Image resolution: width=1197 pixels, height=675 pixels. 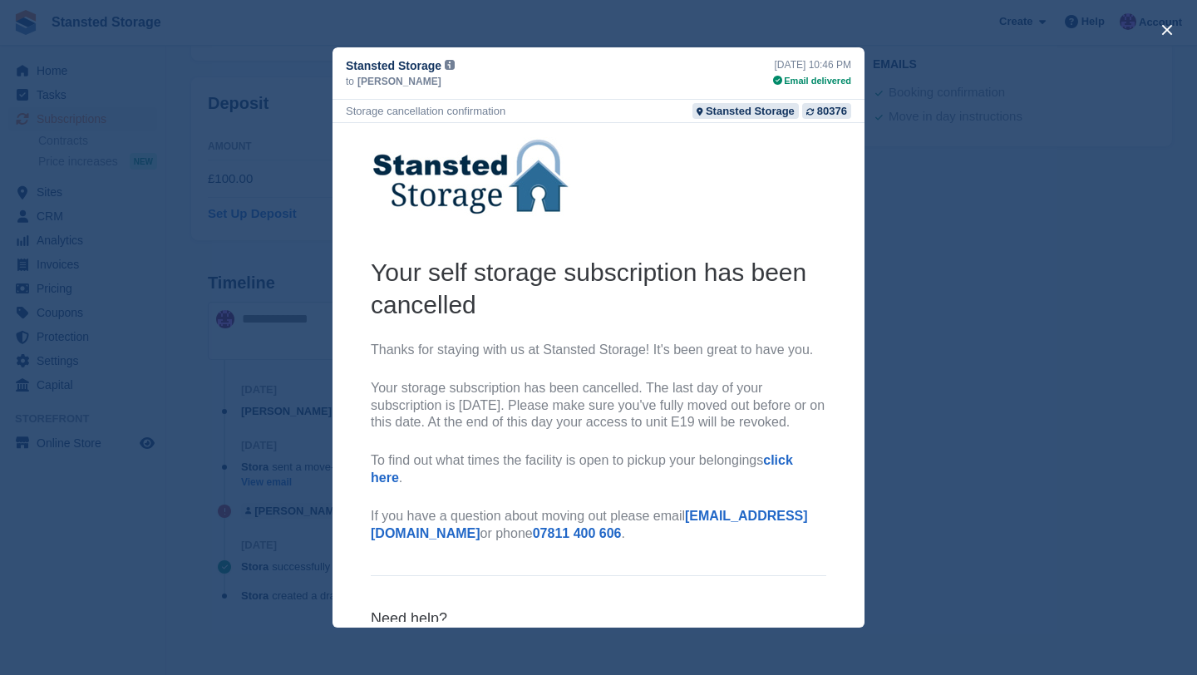 I want to click on div: 80376, so click(x=832, y=111).